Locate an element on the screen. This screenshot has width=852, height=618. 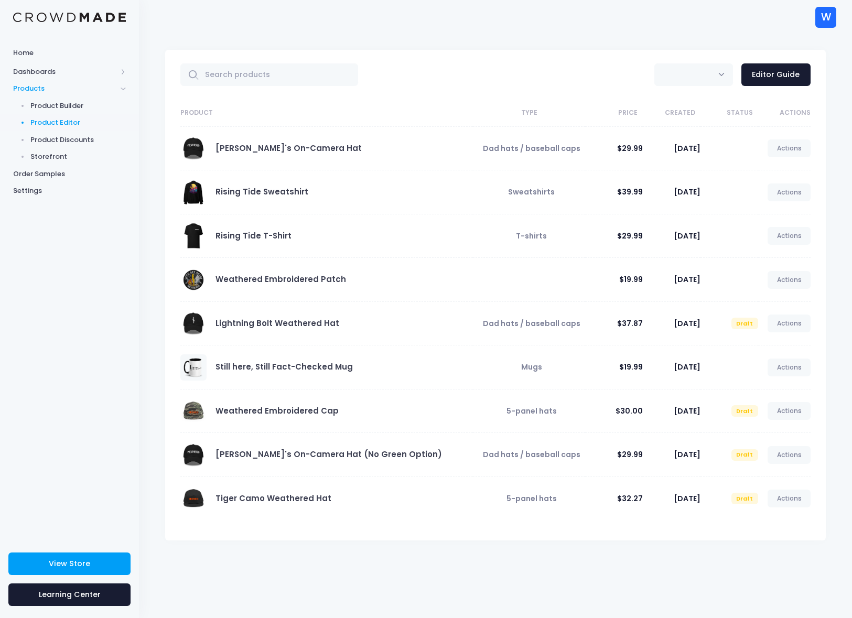
a: Lightning Bolt Weathered Hat is located at coordinates (277, 323).